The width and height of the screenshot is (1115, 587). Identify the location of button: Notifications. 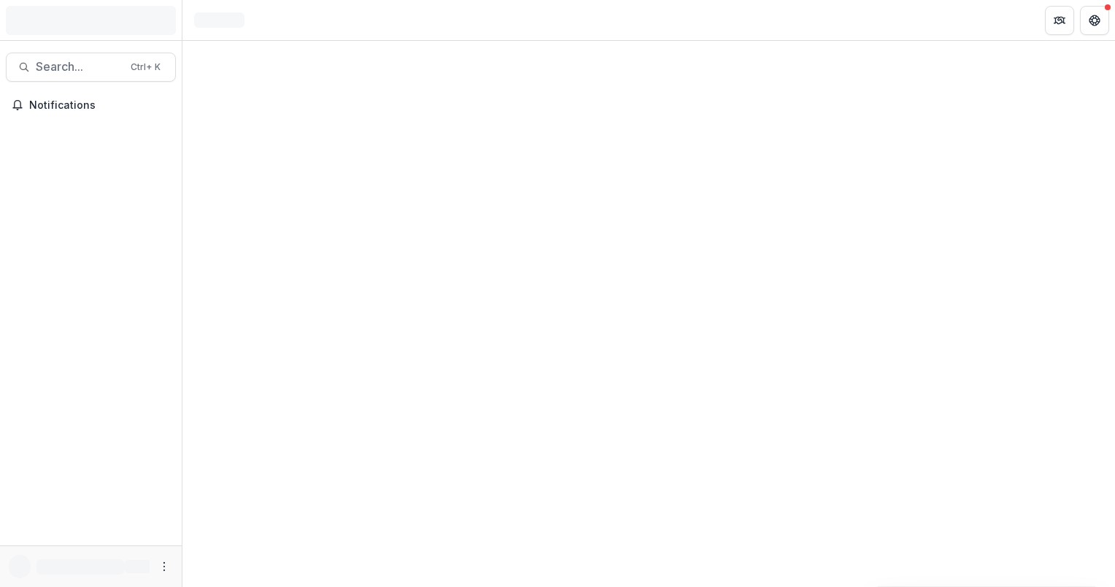
(90, 105).